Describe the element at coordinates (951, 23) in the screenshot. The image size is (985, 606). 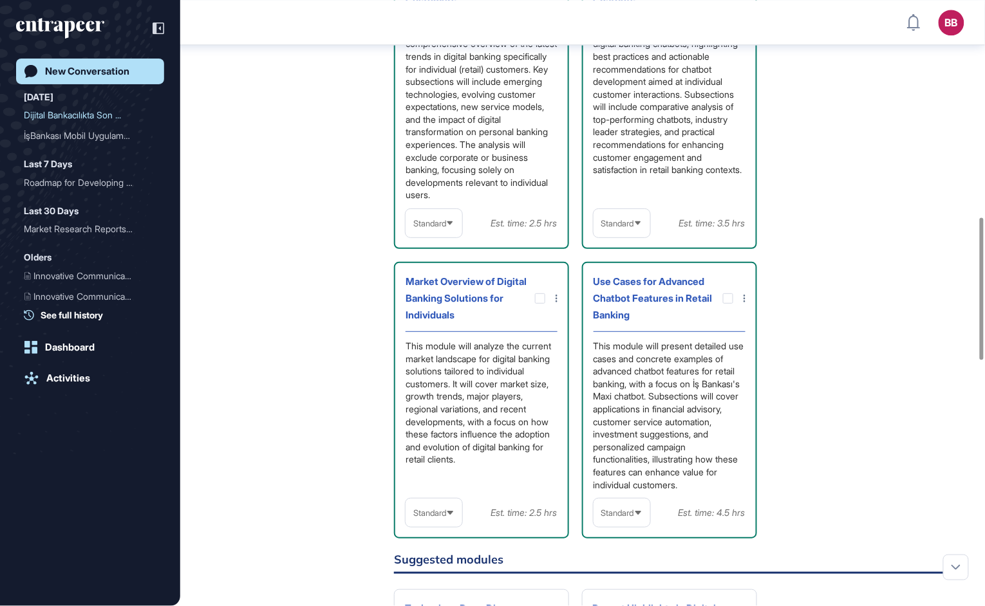
I see `button: BB` at that location.